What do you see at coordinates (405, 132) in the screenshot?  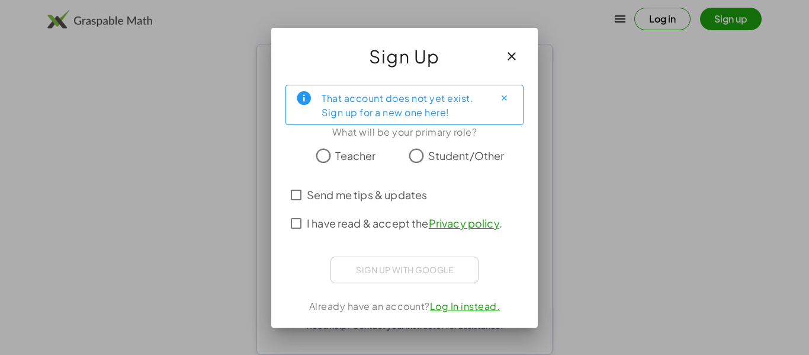 I see `div: What will be your primary role?` at bounding box center [405, 132].